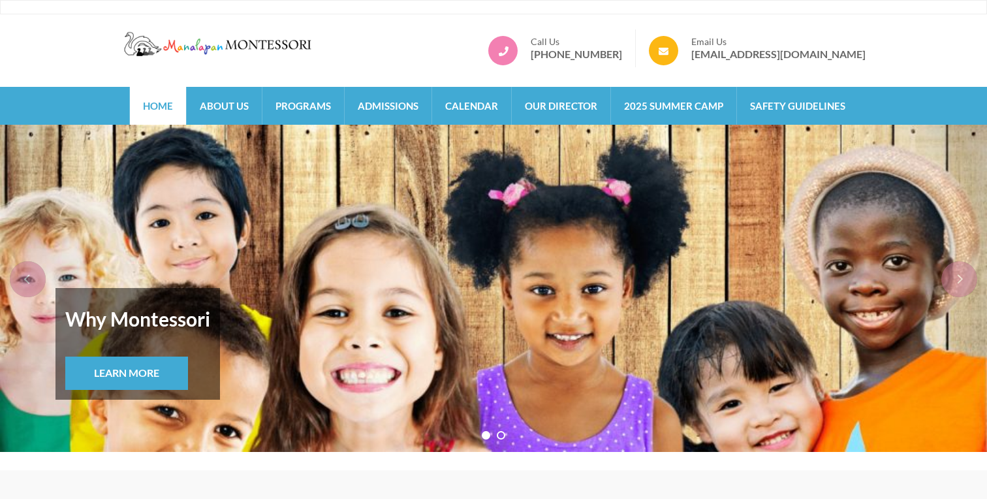 This screenshot has width=987, height=499. Describe the element at coordinates (959, 279) in the screenshot. I see `div: next` at that location.